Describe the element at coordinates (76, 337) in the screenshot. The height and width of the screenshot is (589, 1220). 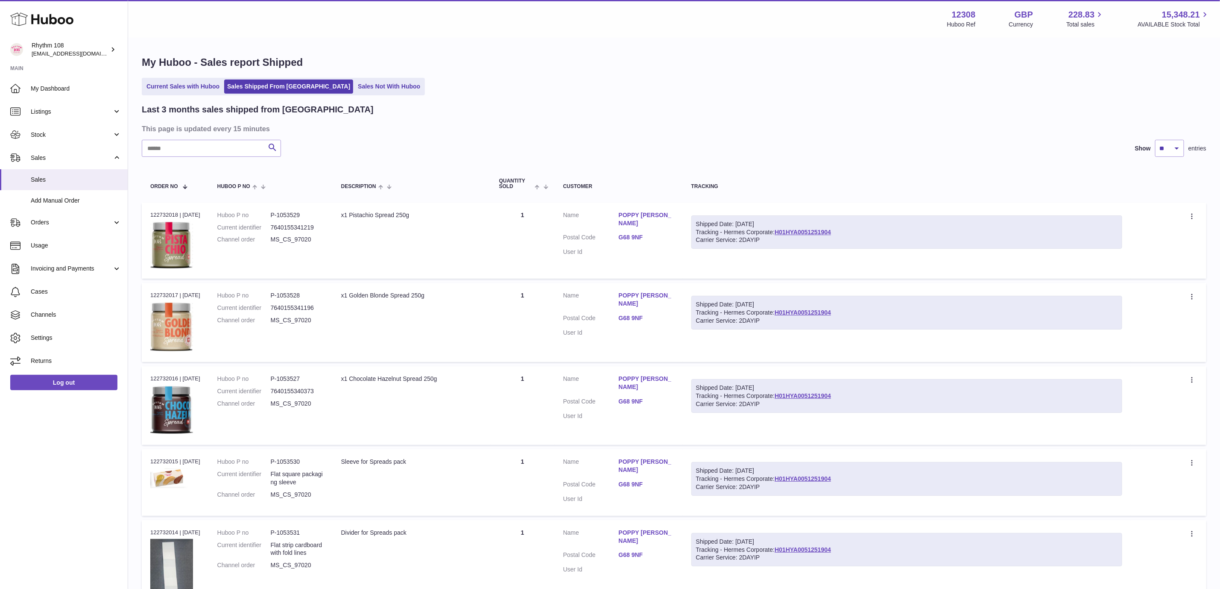
I see `span: Settings` at that location.